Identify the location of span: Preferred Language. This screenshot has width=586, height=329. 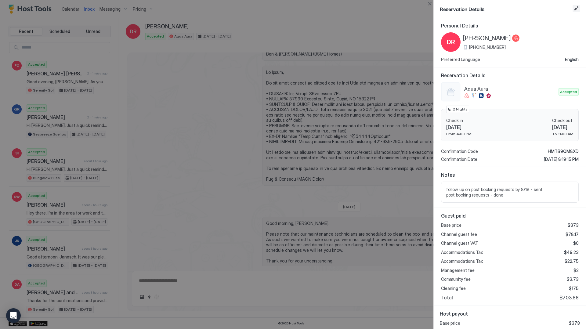
(461, 60).